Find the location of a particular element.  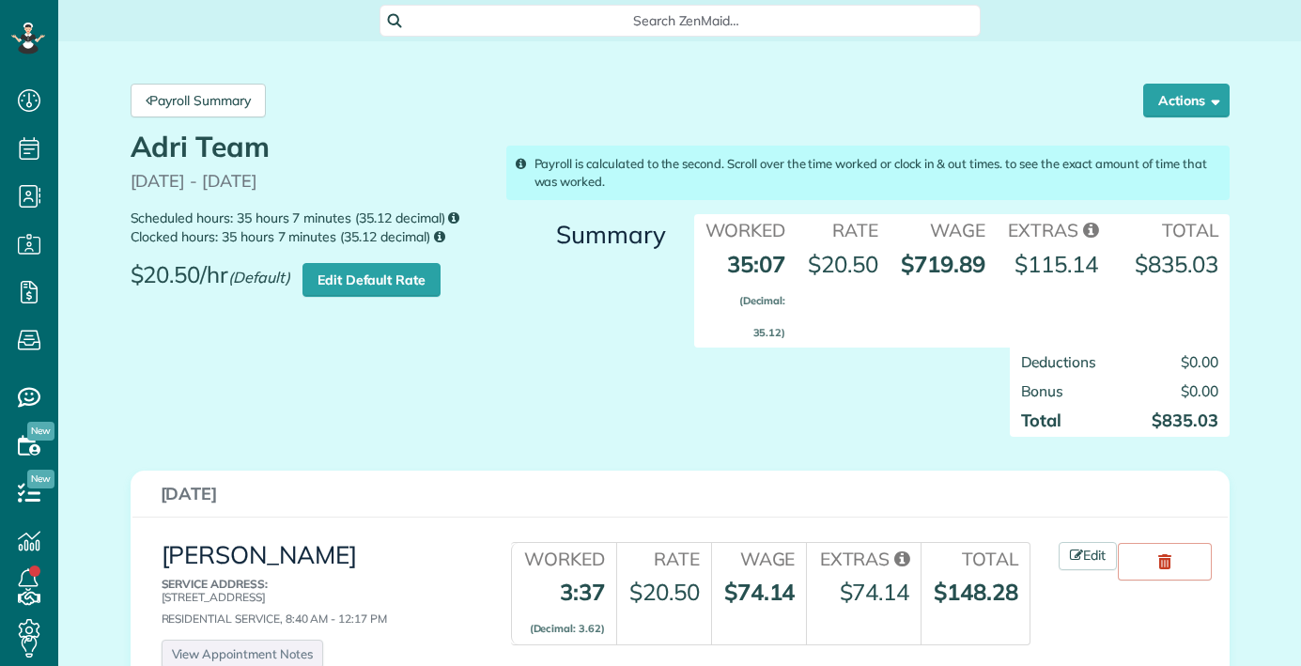

h1: Adri Team is located at coordinates (308, 146).